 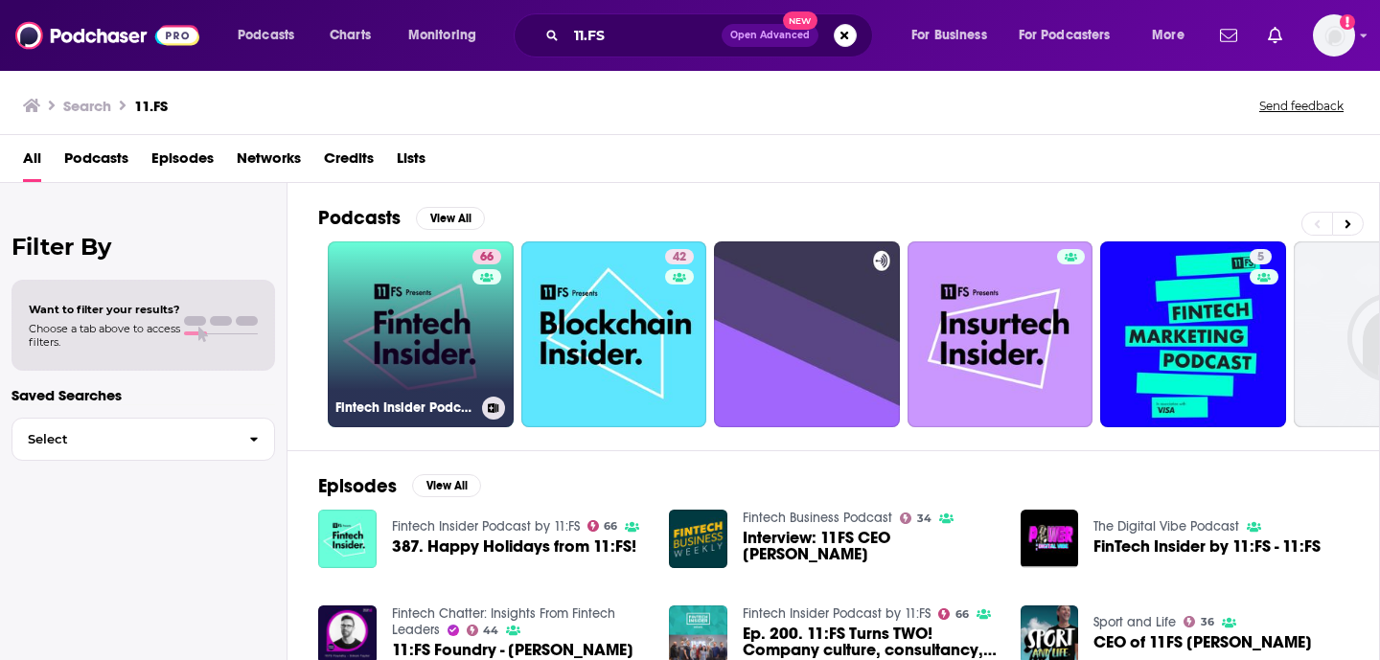 I want to click on span: For Business, so click(x=948, y=35).